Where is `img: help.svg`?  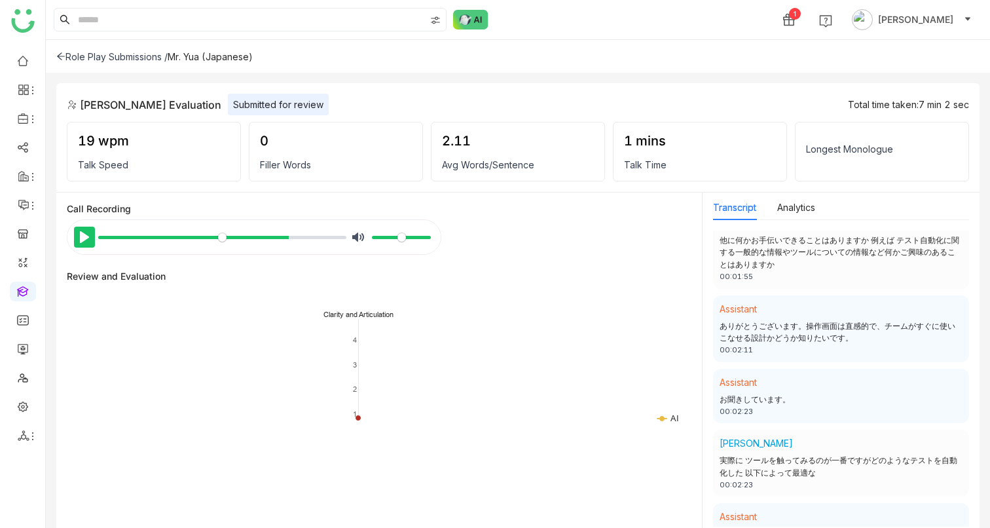 img: help.svg is located at coordinates (826, 21).